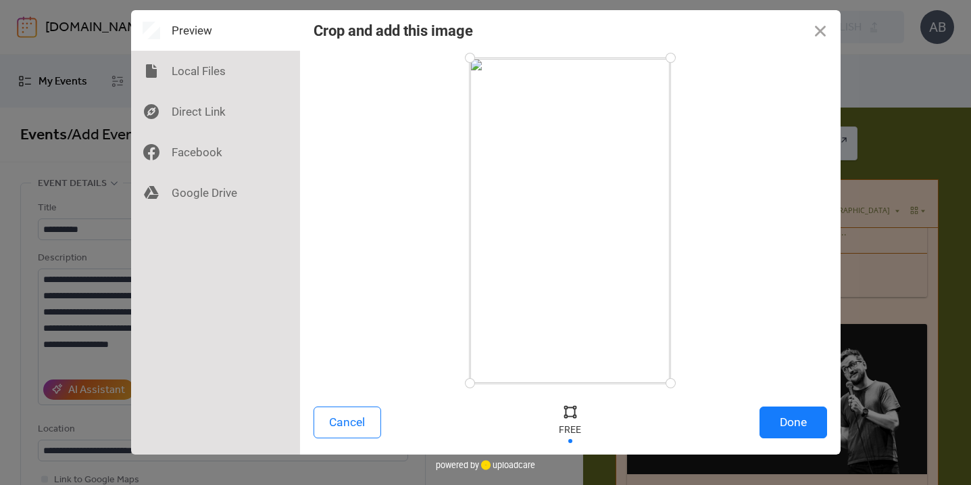 The image size is (971, 485). What do you see at coordinates (794, 422) in the screenshot?
I see `button: Done` at bounding box center [794, 422].